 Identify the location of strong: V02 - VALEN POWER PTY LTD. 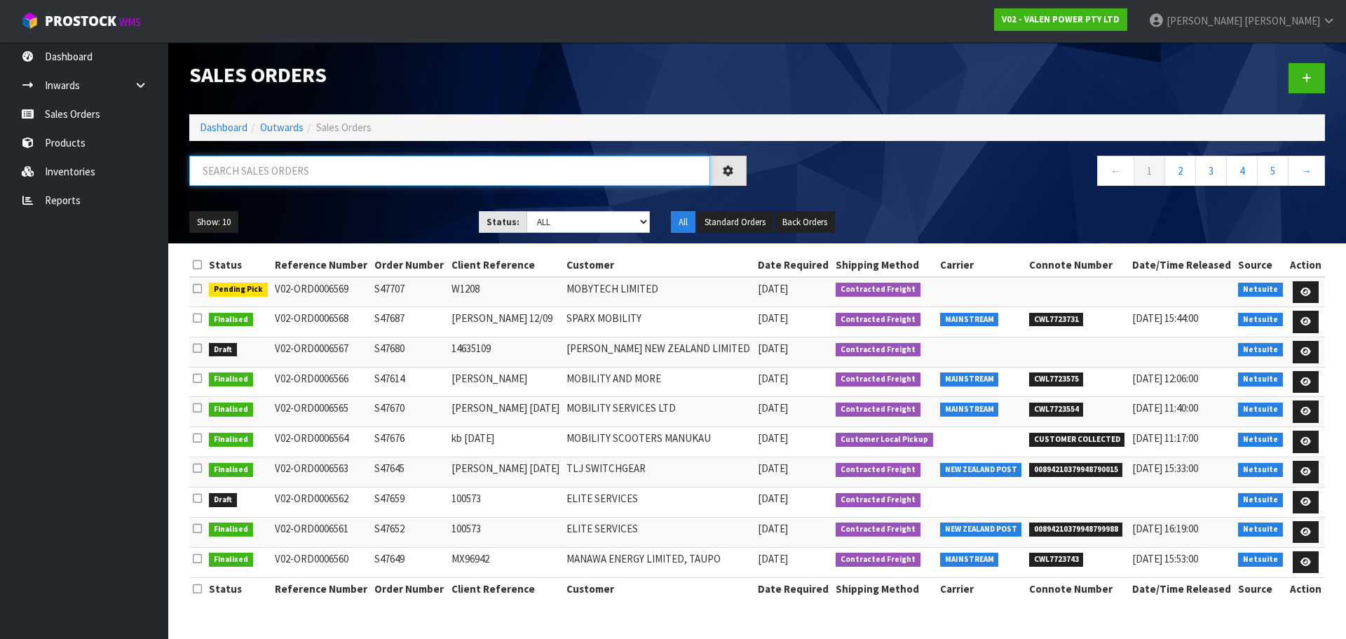
(1060, 19).